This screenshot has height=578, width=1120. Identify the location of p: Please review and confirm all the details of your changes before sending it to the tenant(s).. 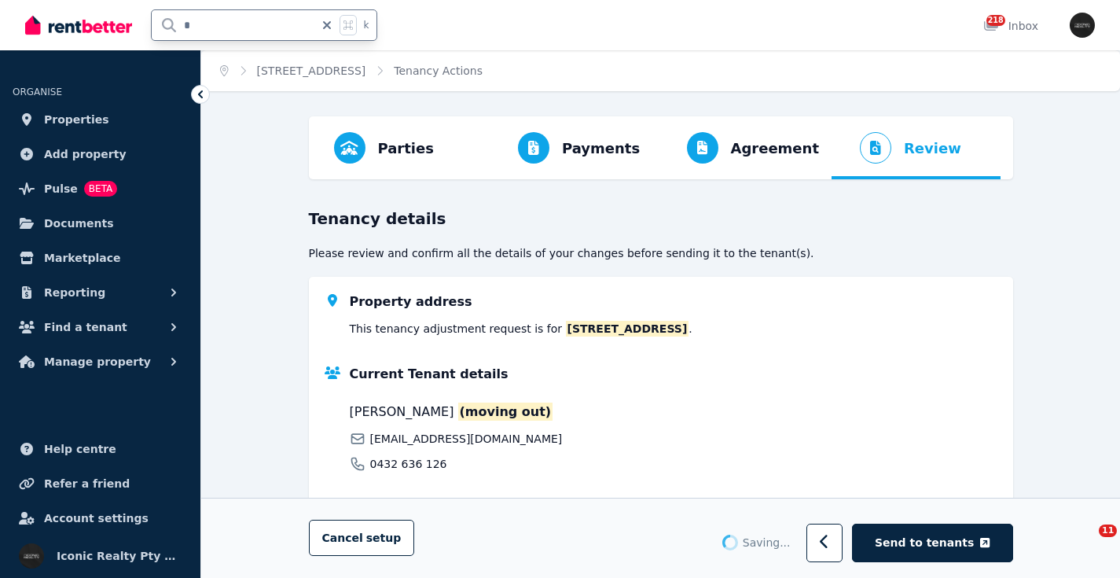
(661, 253).